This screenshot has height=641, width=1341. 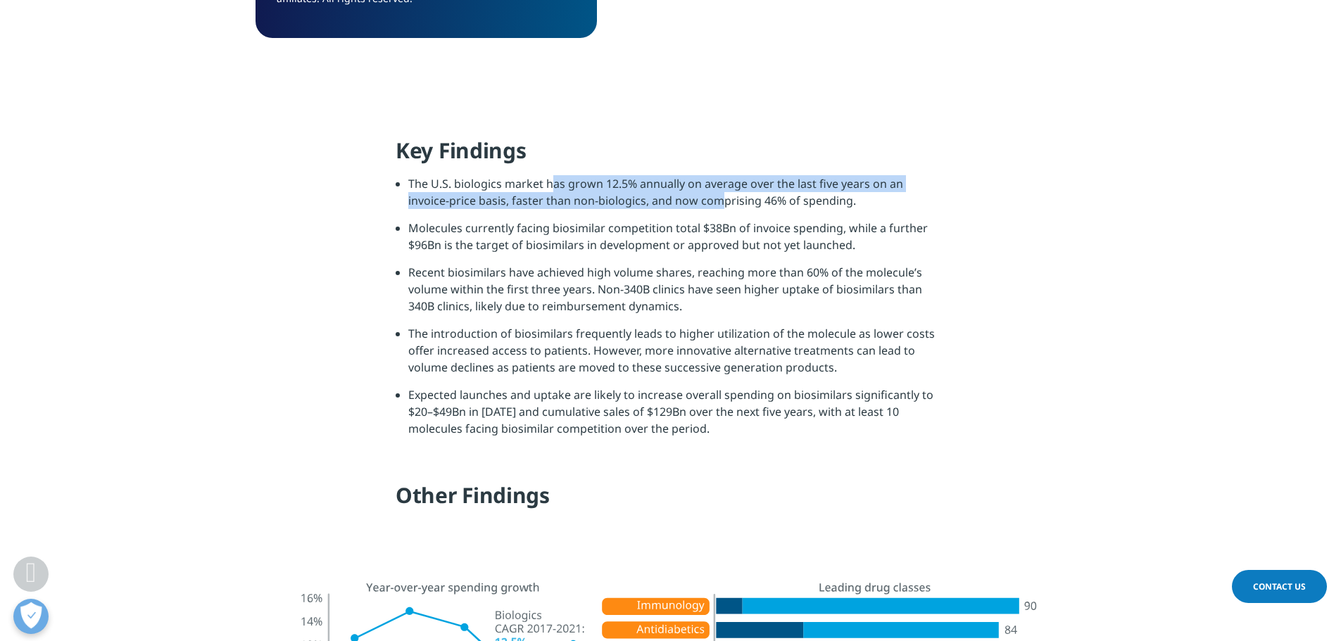 I want to click on li: Recent biosimilars have achieved high volume shares, reaching more than 60% of the molecule’s vol..., so click(x=676, y=294).